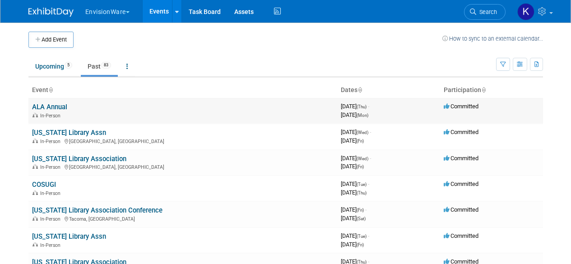  I want to click on th: Event, so click(183, 90).